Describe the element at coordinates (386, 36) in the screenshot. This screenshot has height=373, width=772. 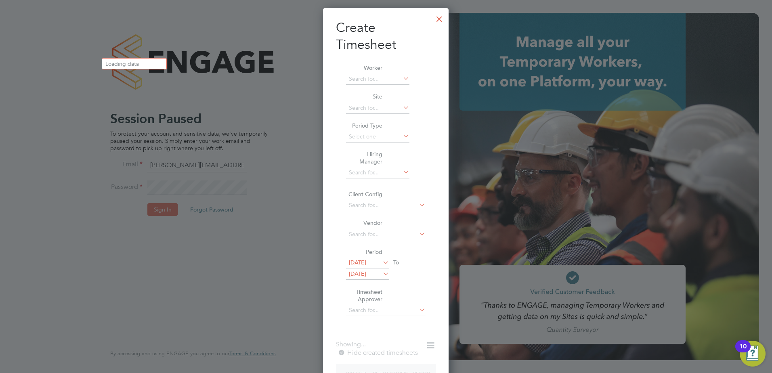
I see `h2: Create Timesheet` at that location.